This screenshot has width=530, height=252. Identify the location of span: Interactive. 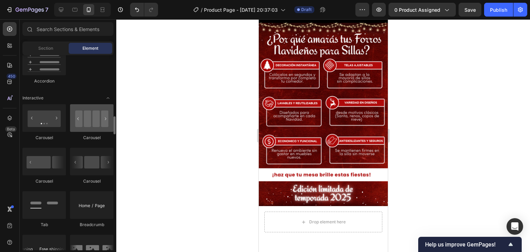
(33, 98).